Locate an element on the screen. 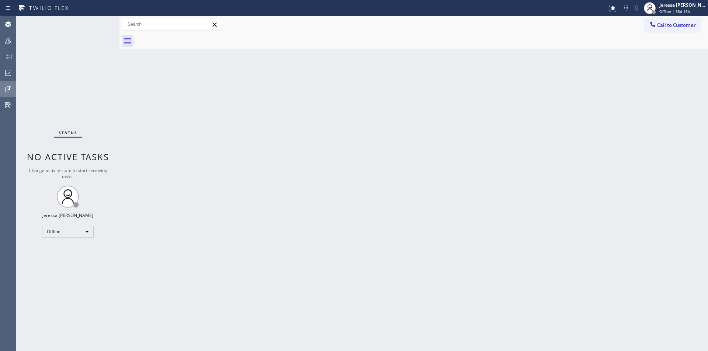 The image size is (708, 351). input: Search is located at coordinates (171, 24).